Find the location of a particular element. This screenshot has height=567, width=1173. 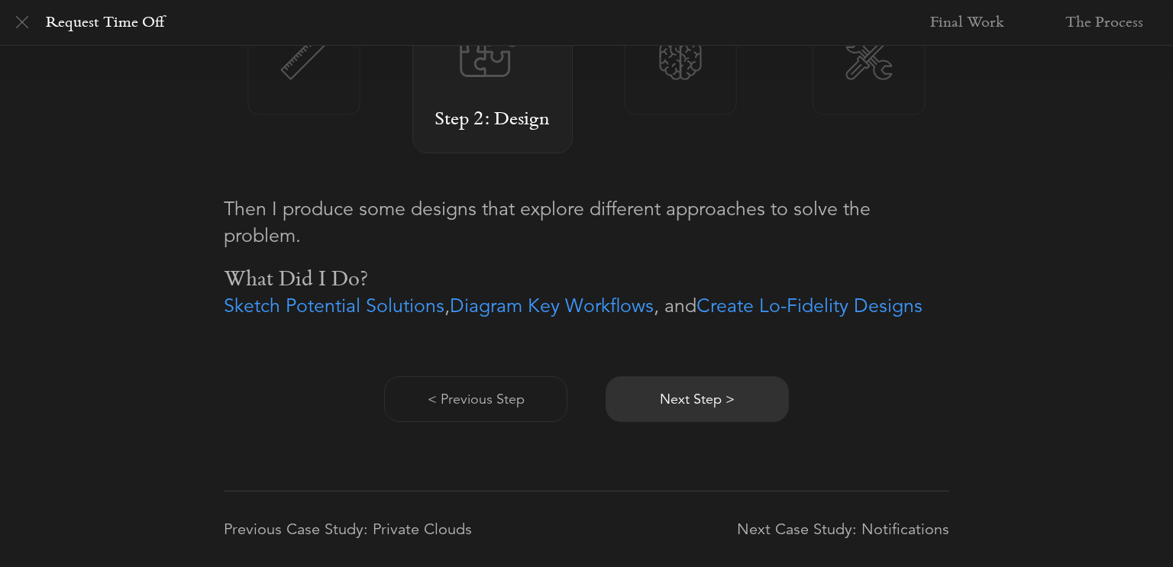

button: < Previous Step is located at coordinates (476, 399).